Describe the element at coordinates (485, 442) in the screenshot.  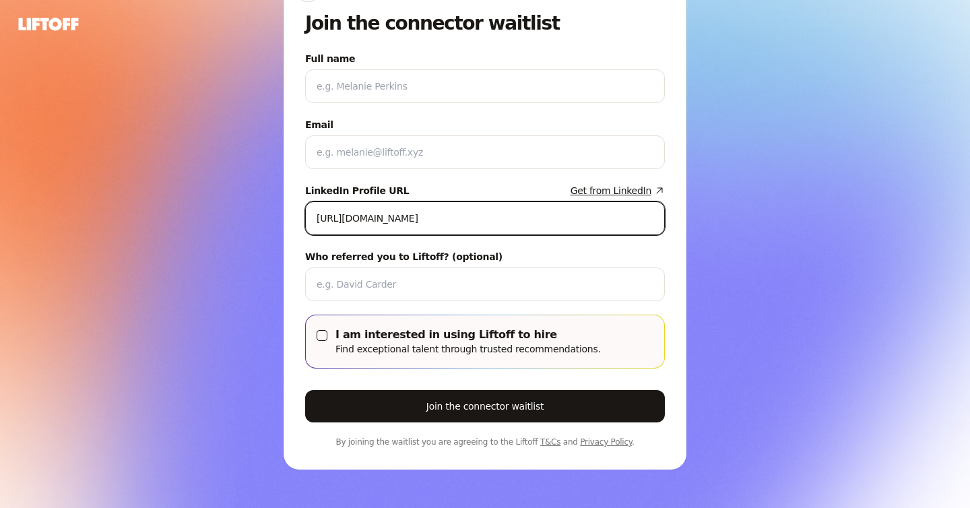
I see `p: By joining the waitlist you are agreeing to the Liftoff and .` at that location.